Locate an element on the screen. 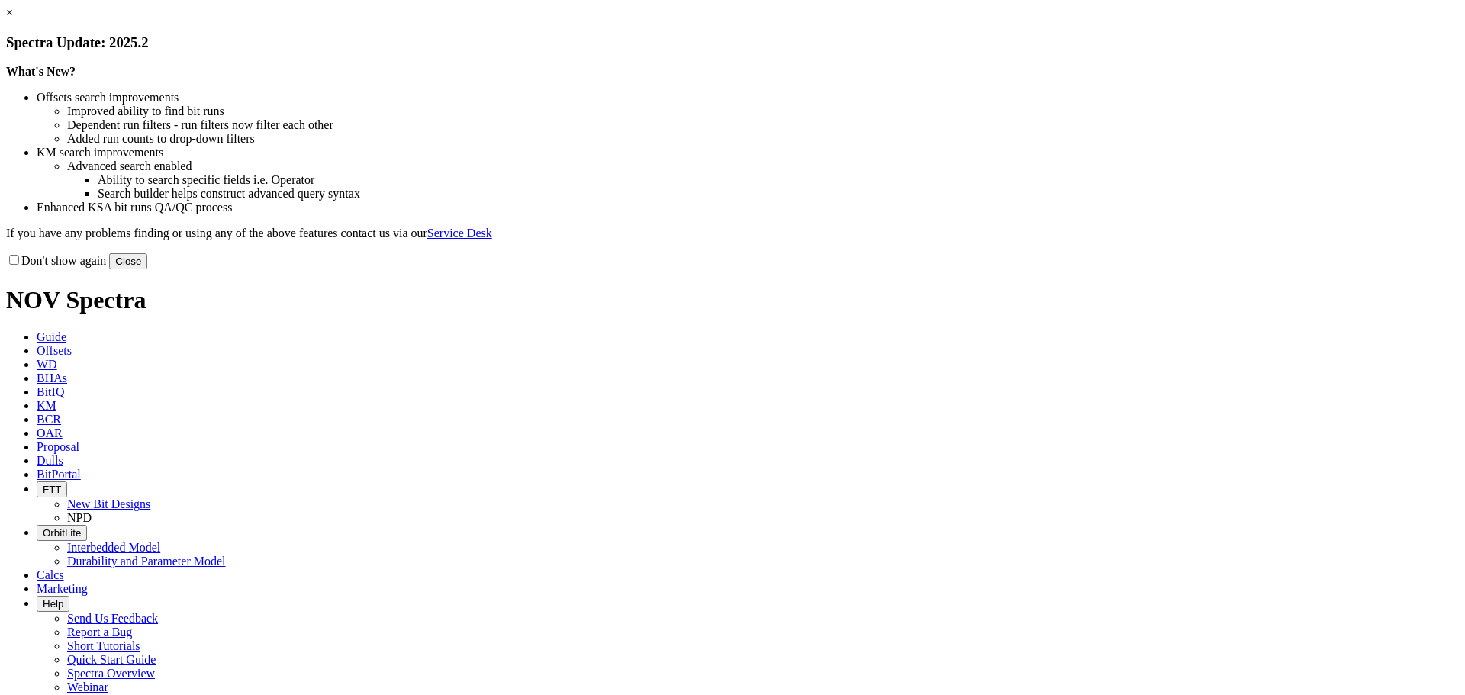 This screenshot has width=1465, height=695. span: Marketing is located at coordinates (62, 588).